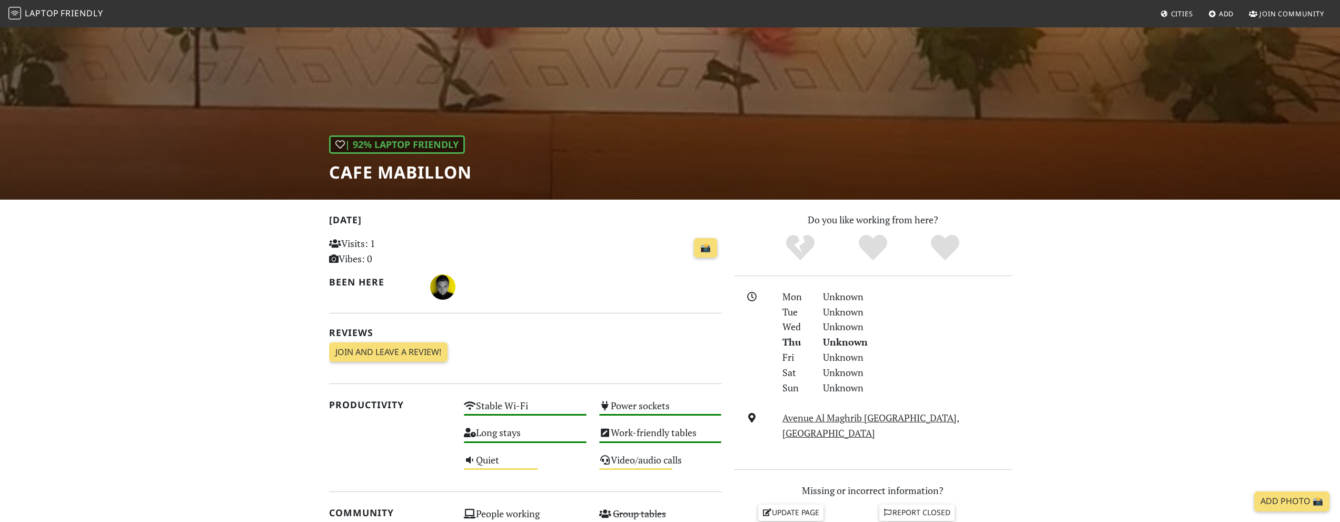 Image resolution: width=1340 pixels, height=522 pixels. What do you see at coordinates (639, 513) in the screenshot?
I see `s: Group tables` at bounding box center [639, 513].